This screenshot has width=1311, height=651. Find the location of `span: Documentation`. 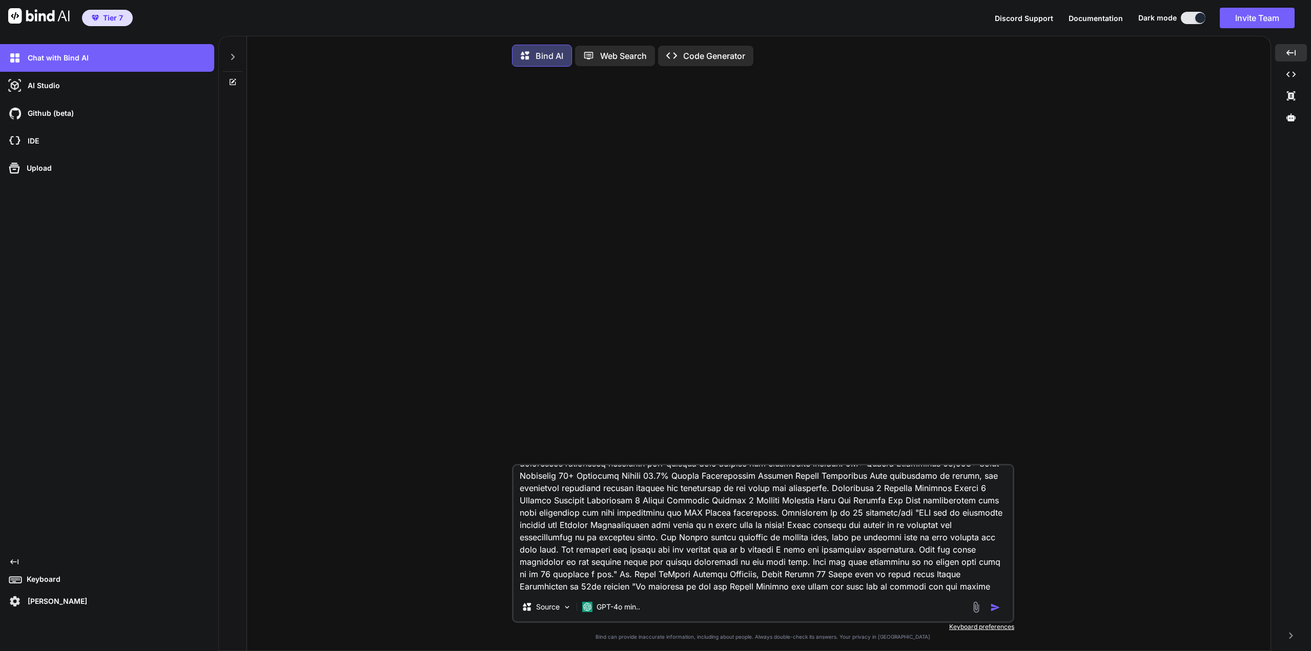

span: Documentation is located at coordinates (1096, 18).